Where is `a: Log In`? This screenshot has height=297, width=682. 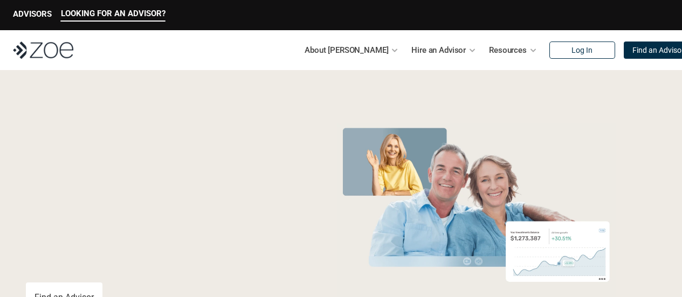
a: Log In is located at coordinates (583, 50).